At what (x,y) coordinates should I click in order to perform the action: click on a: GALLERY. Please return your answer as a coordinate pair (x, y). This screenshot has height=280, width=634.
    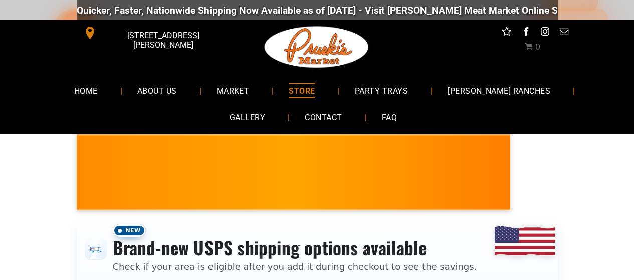
    Looking at the image, I should click on (247, 117).